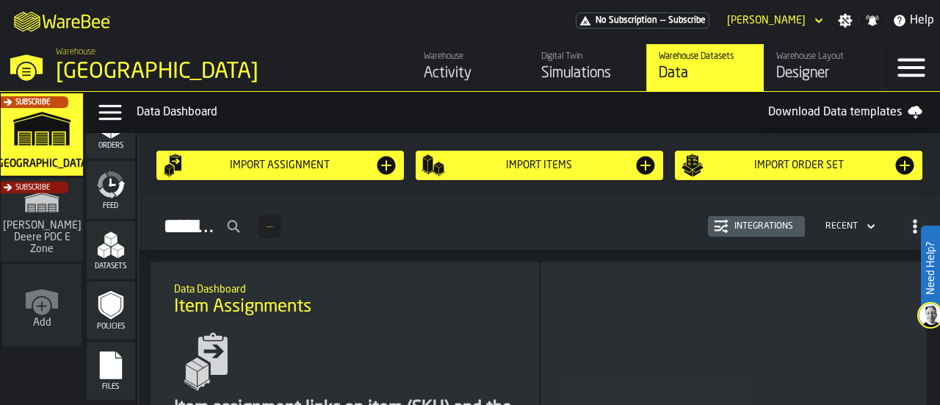  I want to click on div: ButtonLoadMore-Load More-Prev-First-Last, so click(270, 226).